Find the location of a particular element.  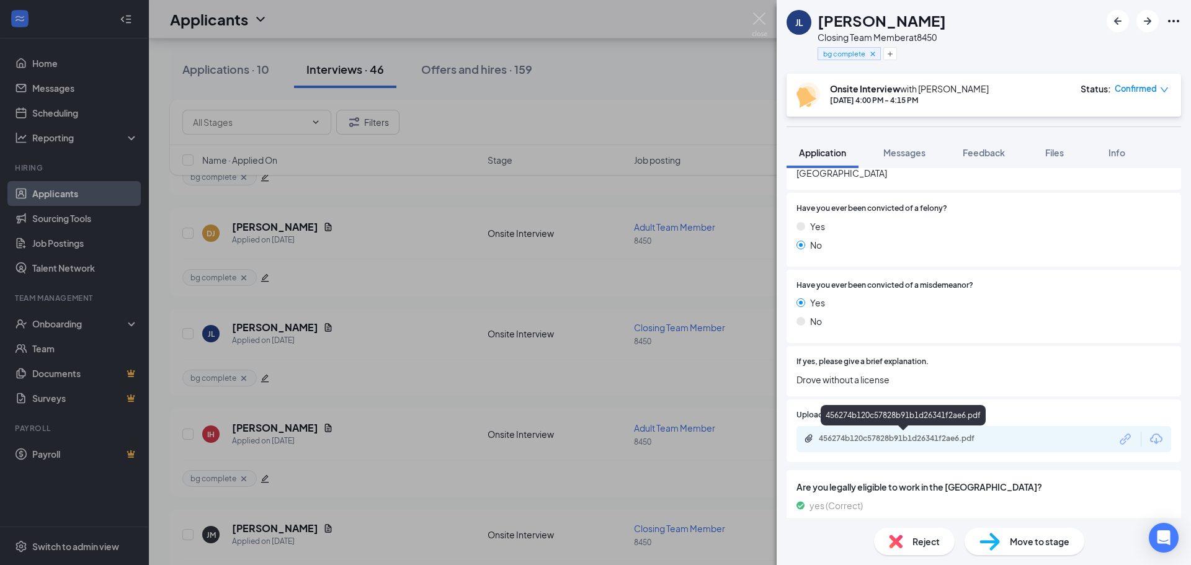

div: JL is located at coordinates (799, 22).